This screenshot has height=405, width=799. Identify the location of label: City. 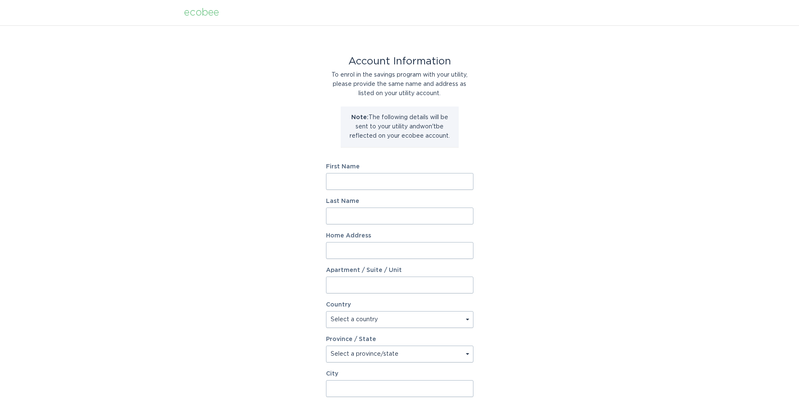
(400, 374).